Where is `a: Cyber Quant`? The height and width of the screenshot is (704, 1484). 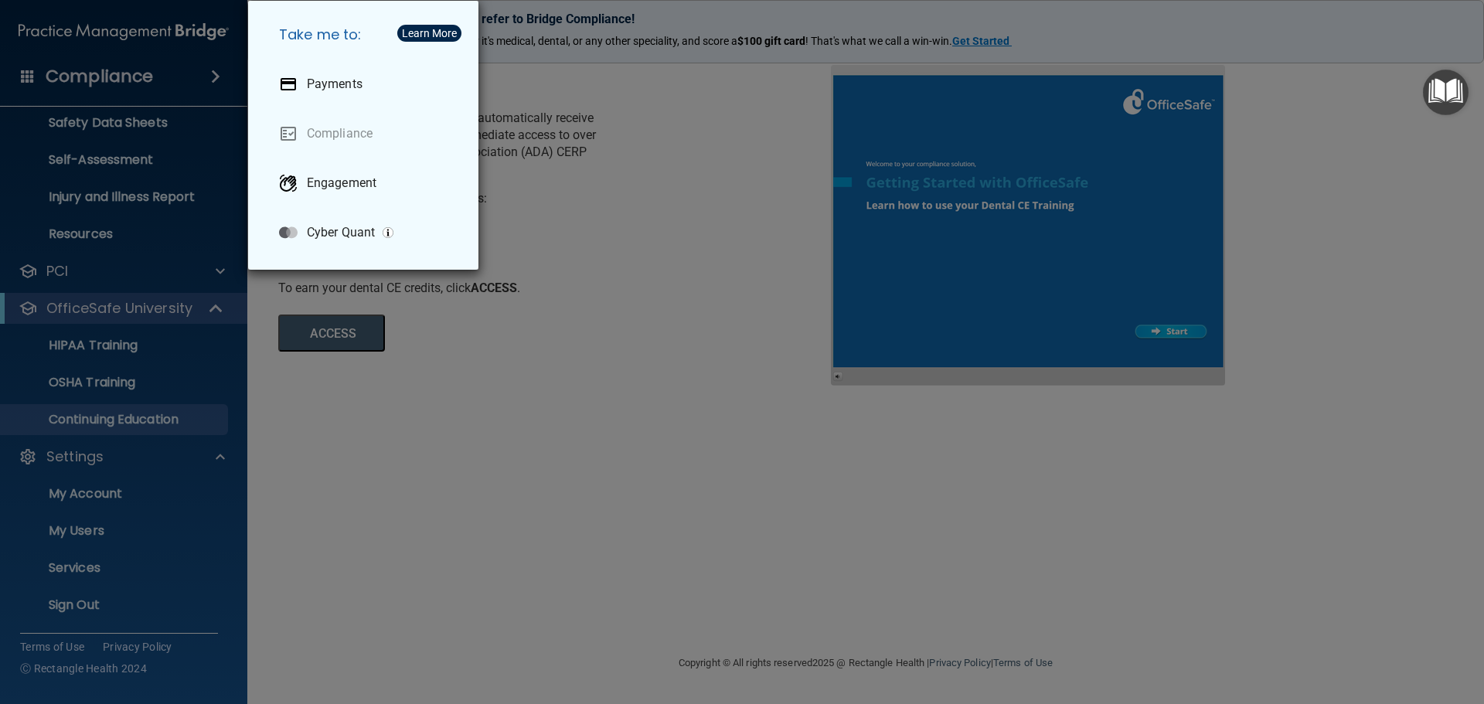 a: Cyber Quant is located at coordinates (366, 233).